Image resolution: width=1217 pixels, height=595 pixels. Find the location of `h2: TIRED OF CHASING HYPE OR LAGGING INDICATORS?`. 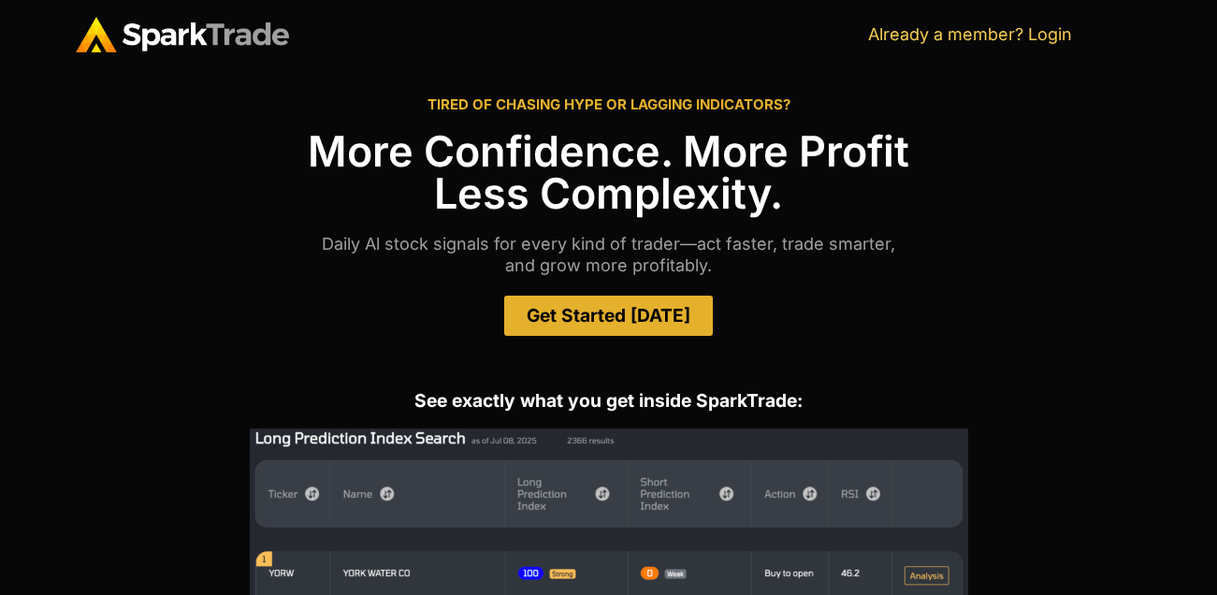

h2: TIRED OF CHASING HYPE OR LAGGING INDICATORS? is located at coordinates (609, 104).